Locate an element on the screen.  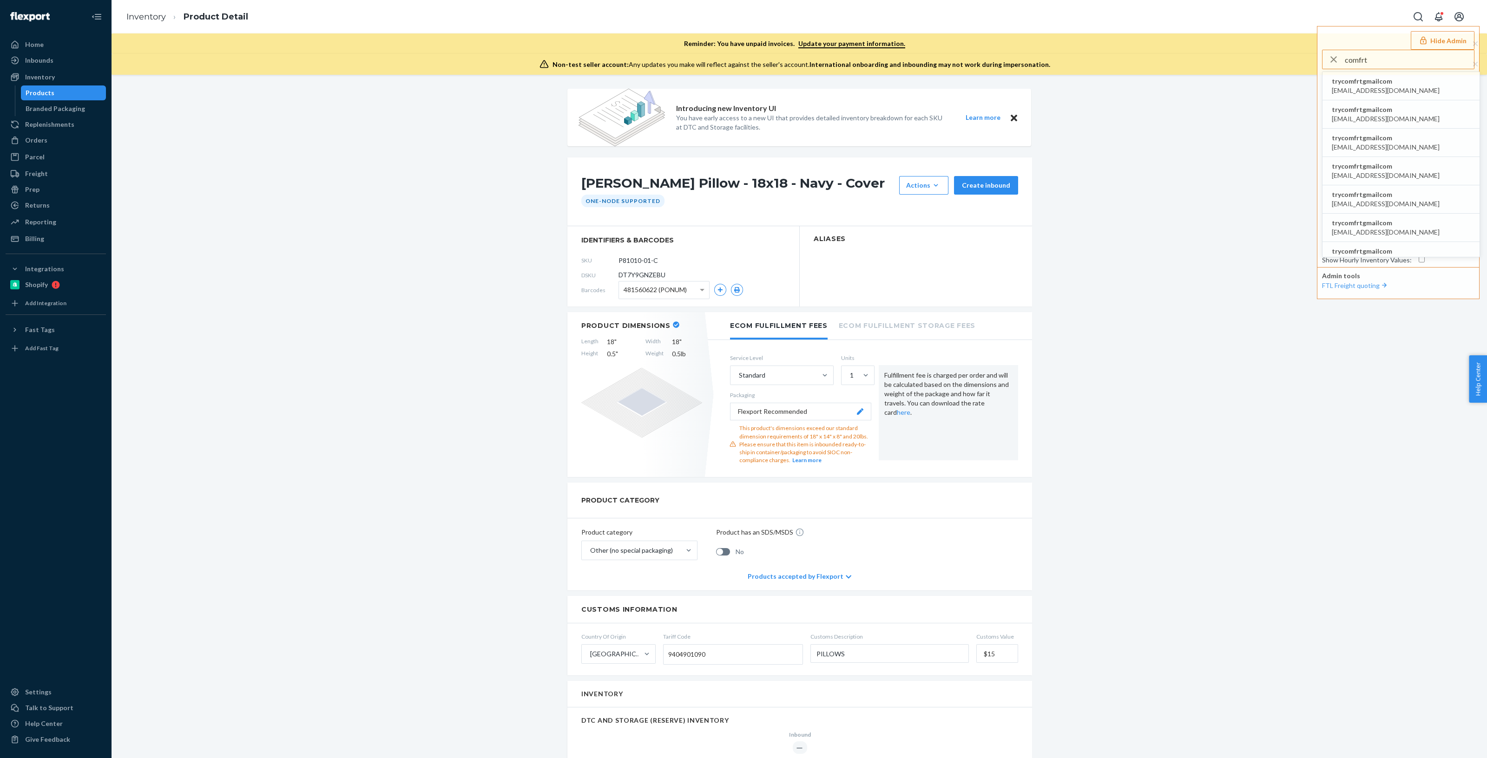
span: Height is located at coordinates (590, 354).